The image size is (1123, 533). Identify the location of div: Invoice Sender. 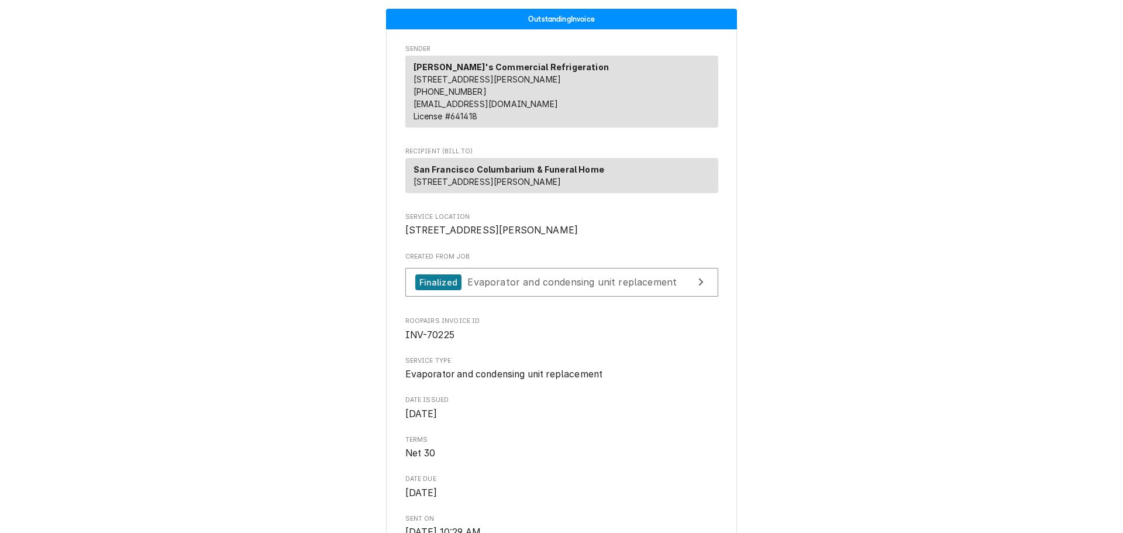
(561, 88).